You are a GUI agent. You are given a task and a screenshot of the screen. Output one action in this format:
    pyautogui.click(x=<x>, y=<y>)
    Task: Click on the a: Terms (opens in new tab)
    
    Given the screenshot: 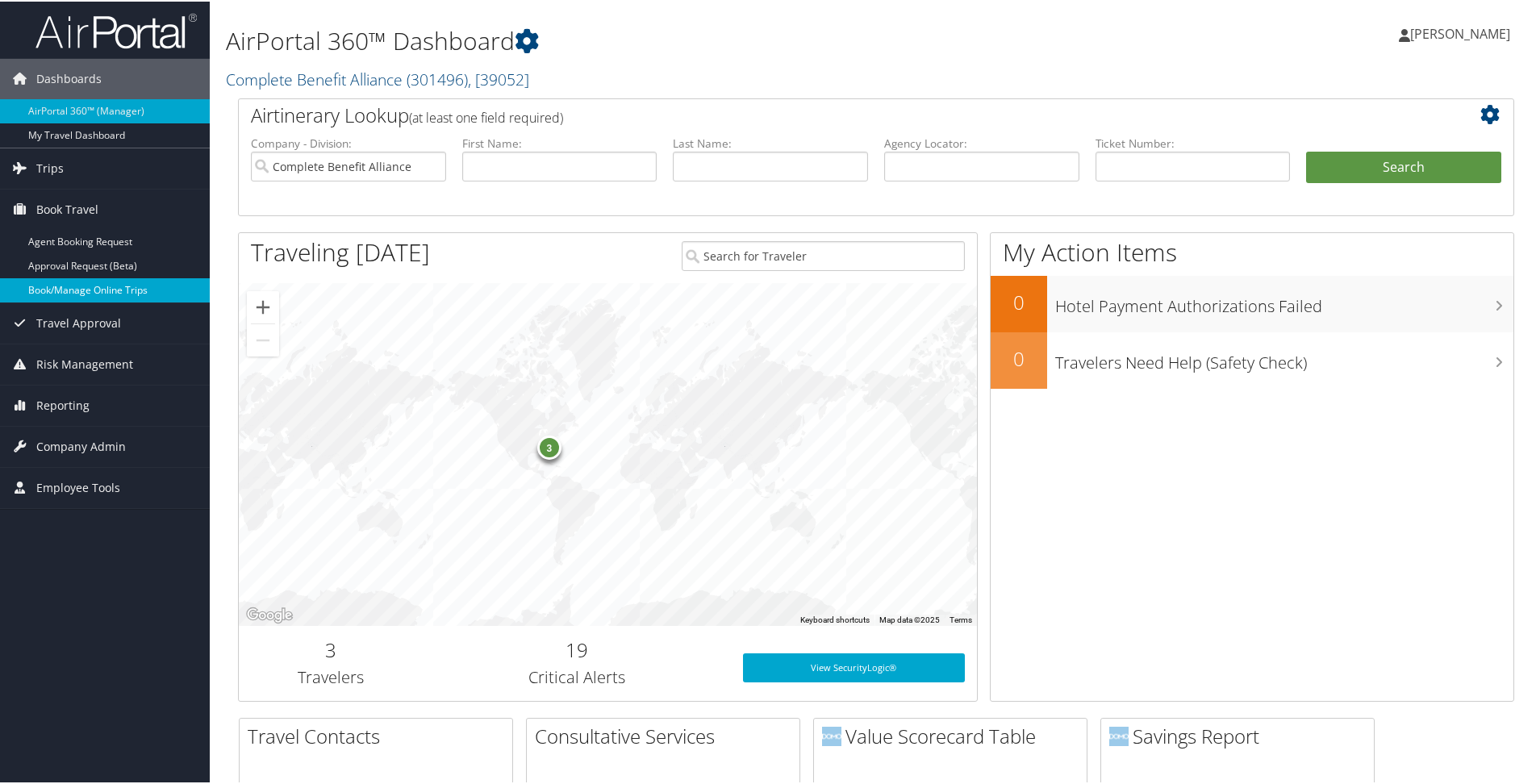 What is the action you would take?
    pyautogui.click(x=961, y=617)
    